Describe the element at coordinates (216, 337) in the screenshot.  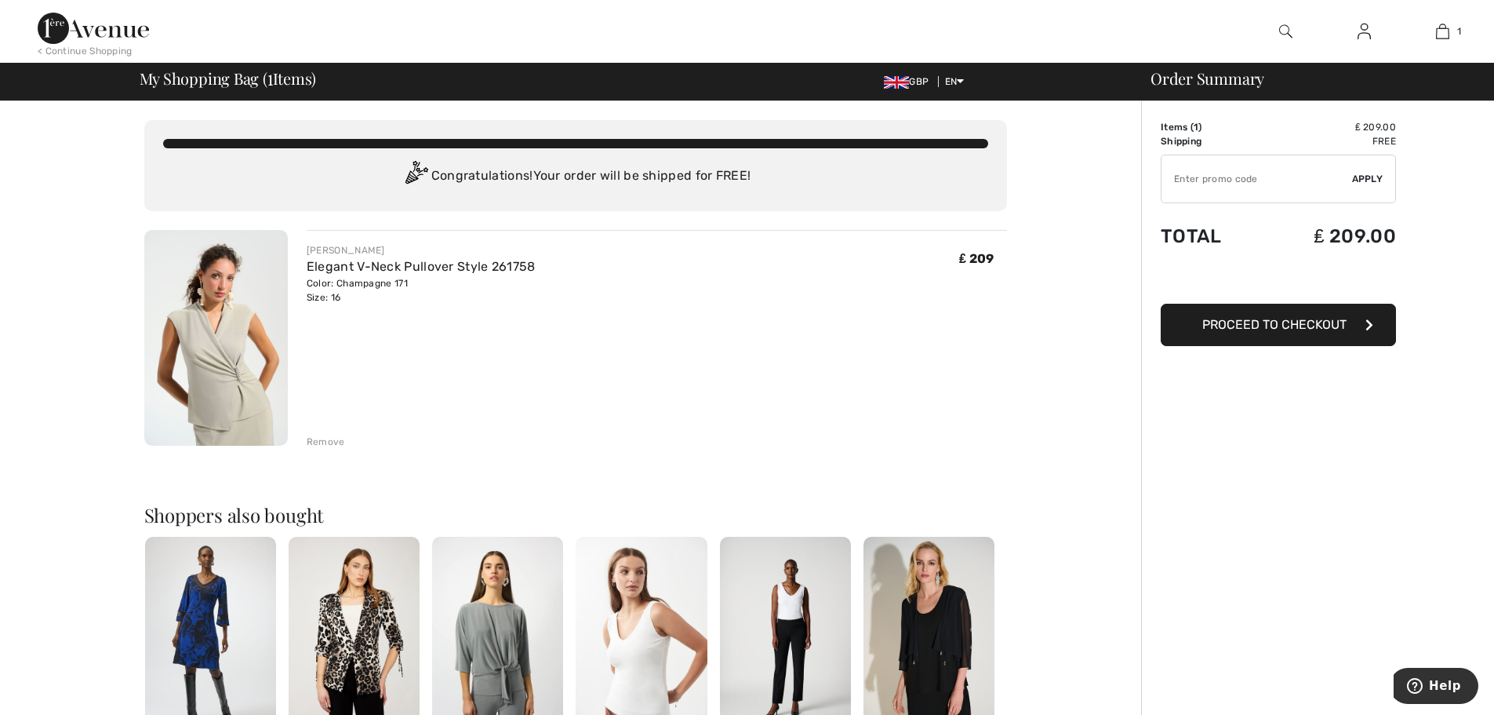
I see `img: Elegant V-Neck Pullover Style 261758` at that location.